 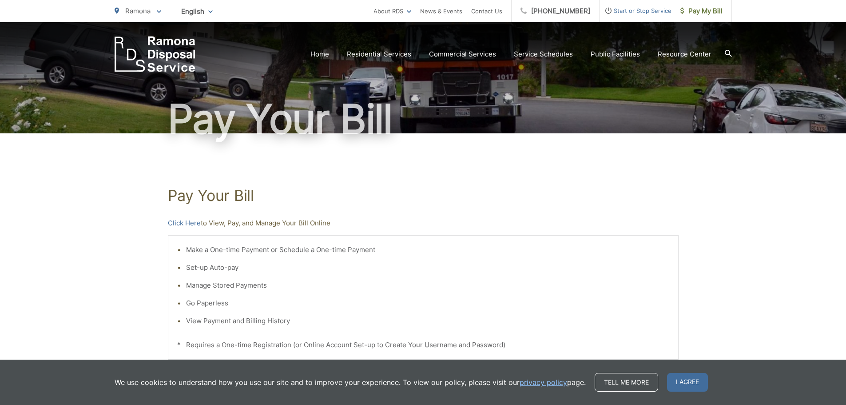 I want to click on span: Pay My Bill, so click(x=702, y=11).